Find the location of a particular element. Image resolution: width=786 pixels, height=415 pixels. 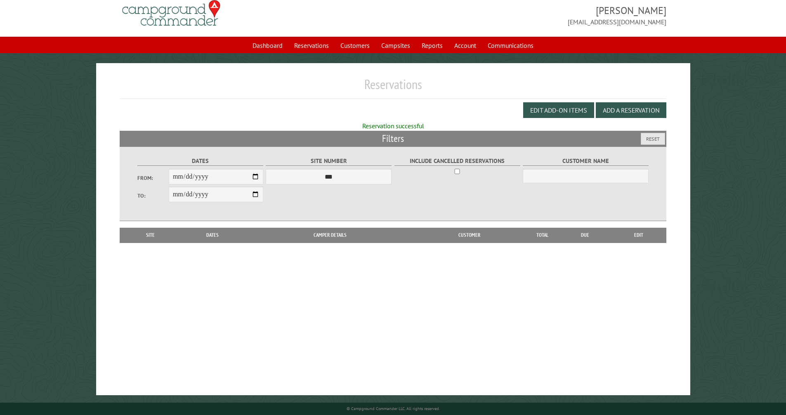

button: Edit Add-on Items is located at coordinates (558, 110).